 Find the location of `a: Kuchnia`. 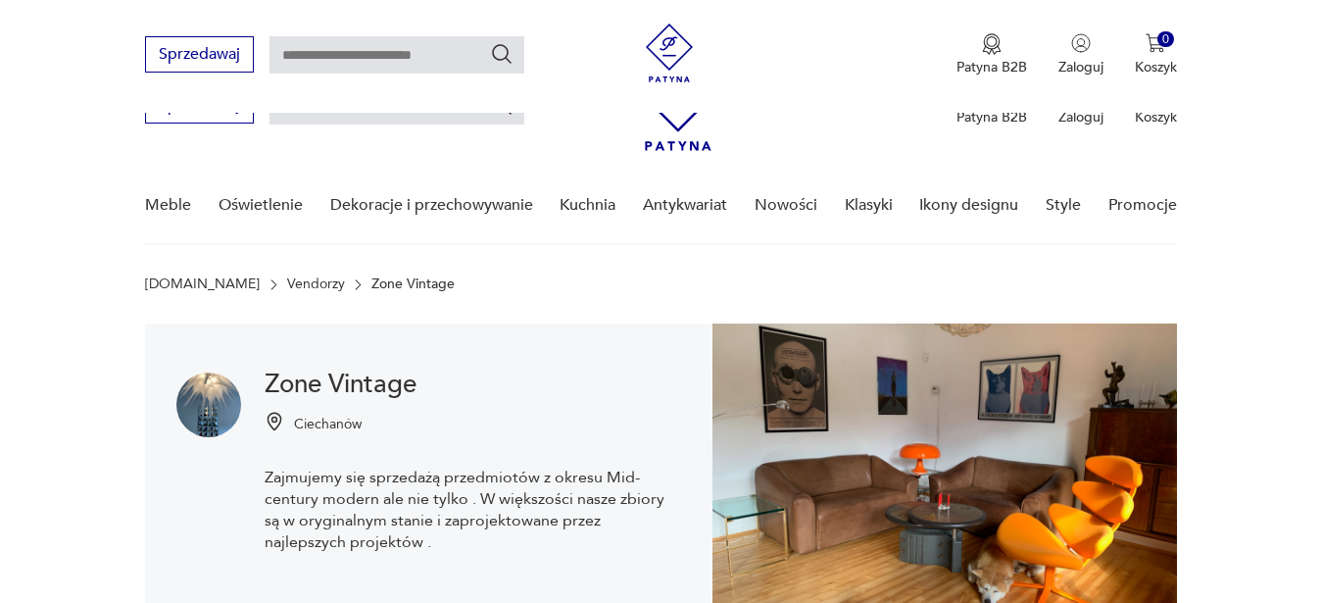

a: Kuchnia is located at coordinates (587, 205).